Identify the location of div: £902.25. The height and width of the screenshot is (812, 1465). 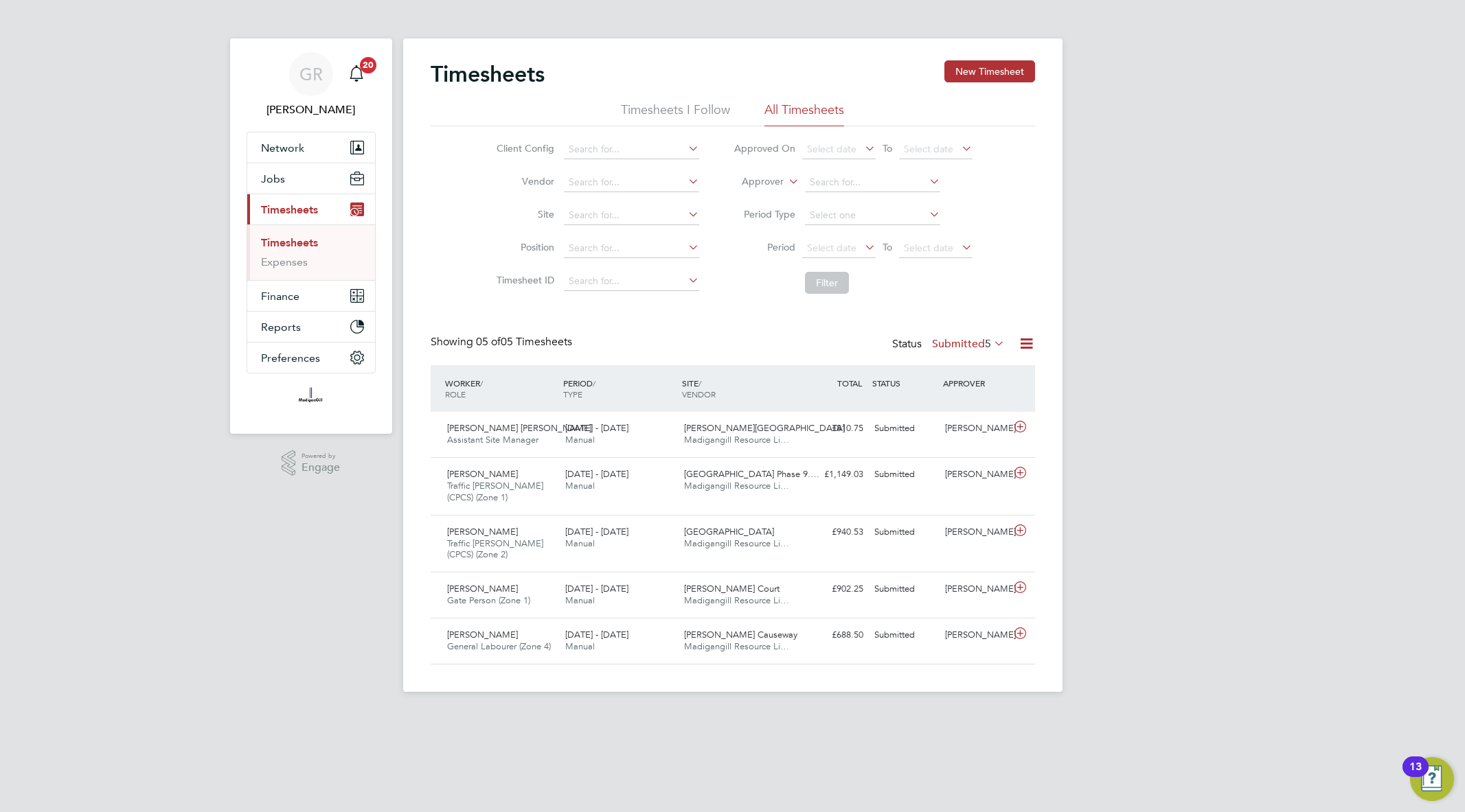
(833, 589).